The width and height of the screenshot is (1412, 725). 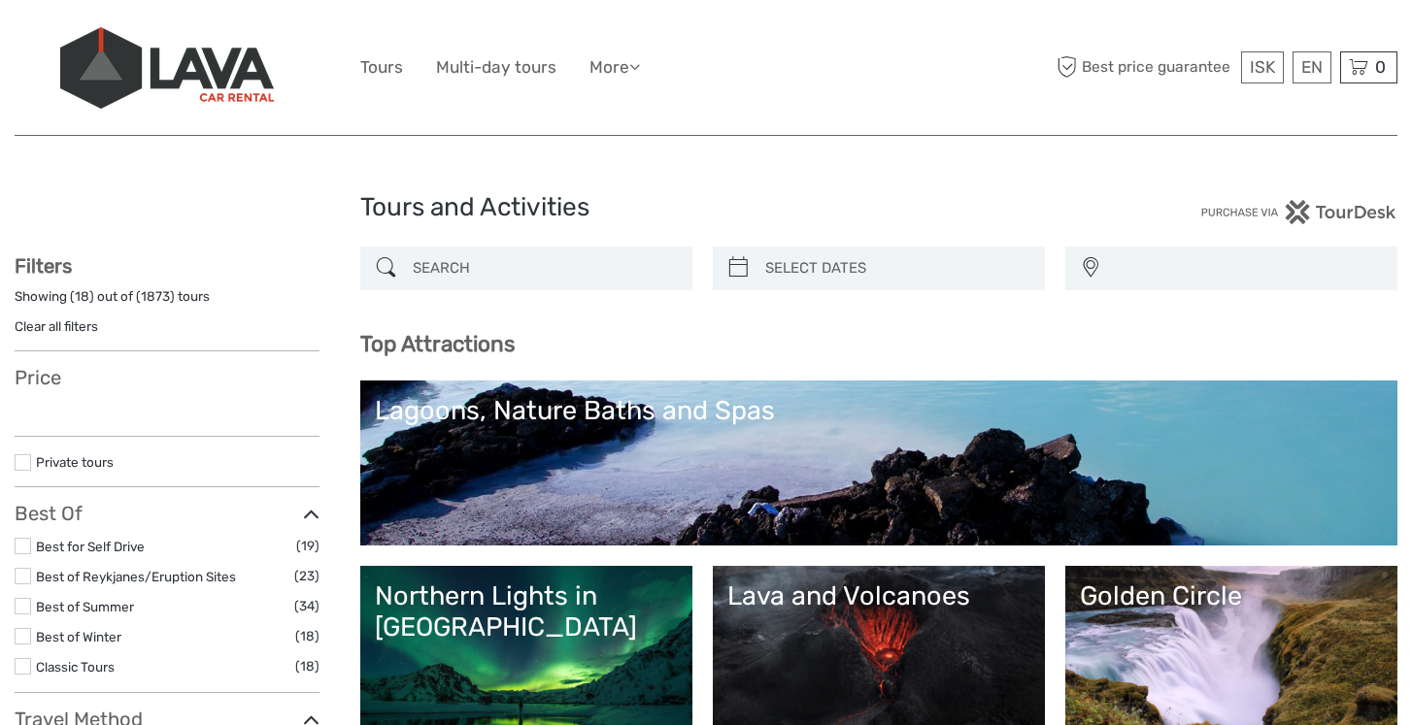 What do you see at coordinates (75, 462) in the screenshot?
I see `a: Private tours` at bounding box center [75, 462].